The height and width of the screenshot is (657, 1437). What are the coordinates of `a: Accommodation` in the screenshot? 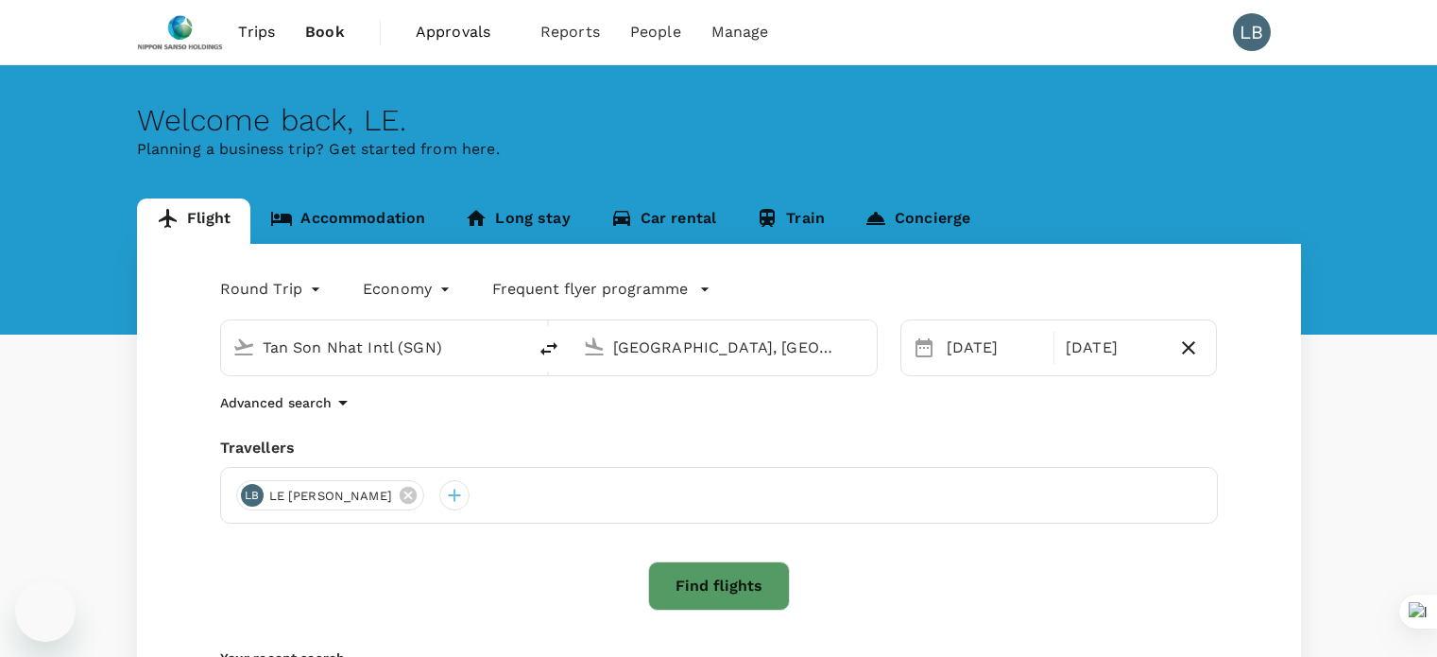 It's located at (348, 221).